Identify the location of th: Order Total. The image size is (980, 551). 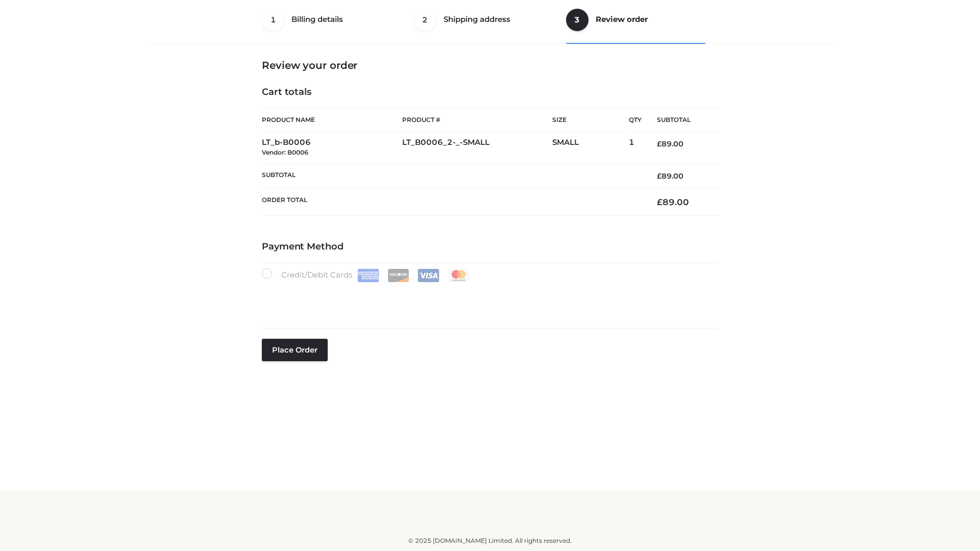
(452, 202).